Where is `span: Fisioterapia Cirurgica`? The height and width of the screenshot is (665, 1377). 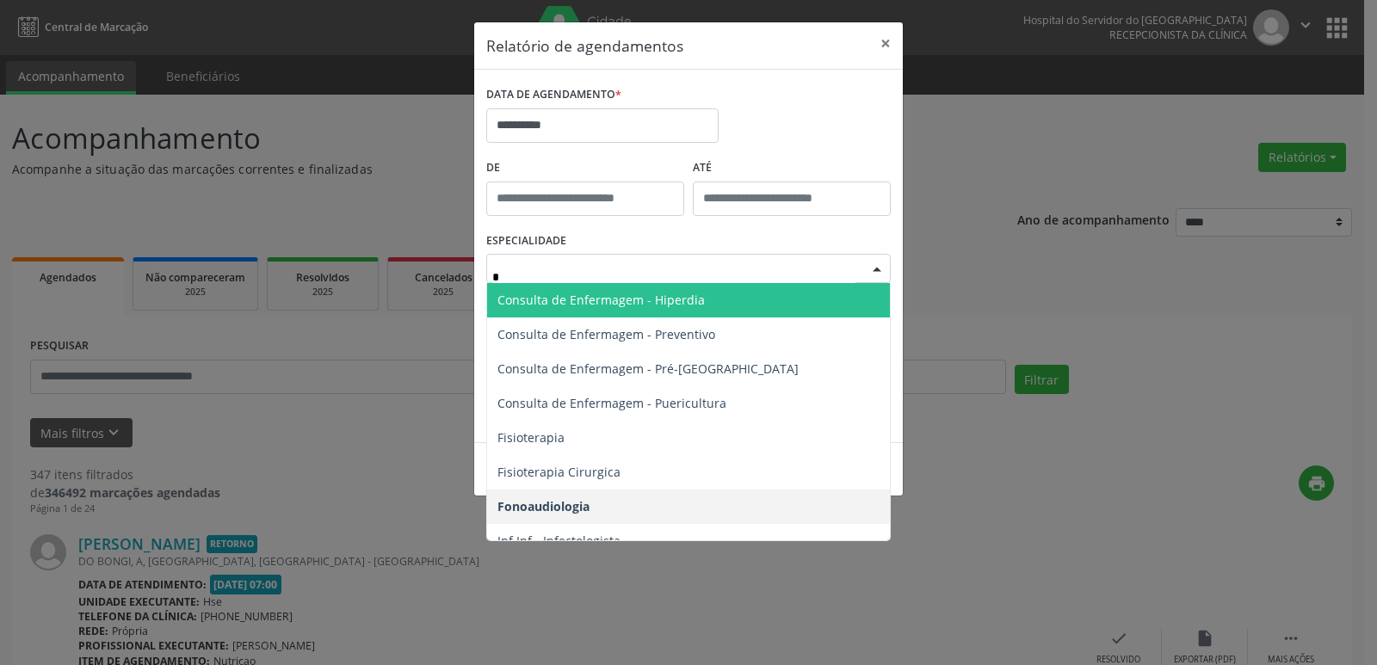
span: Fisioterapia Cirurgica is located at coordinates (559, 472).